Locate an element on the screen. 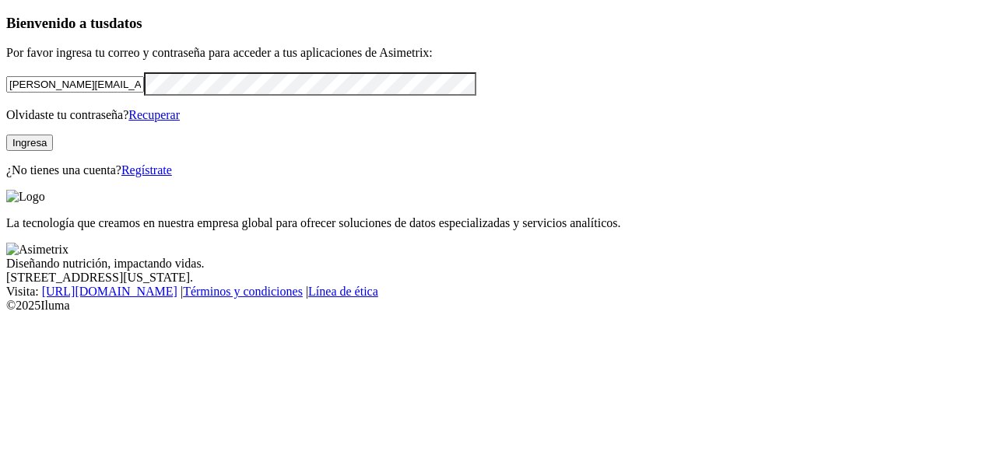 This screenshot has height=462, width=990. button: Ingresa is located at coordinates (30, 142).